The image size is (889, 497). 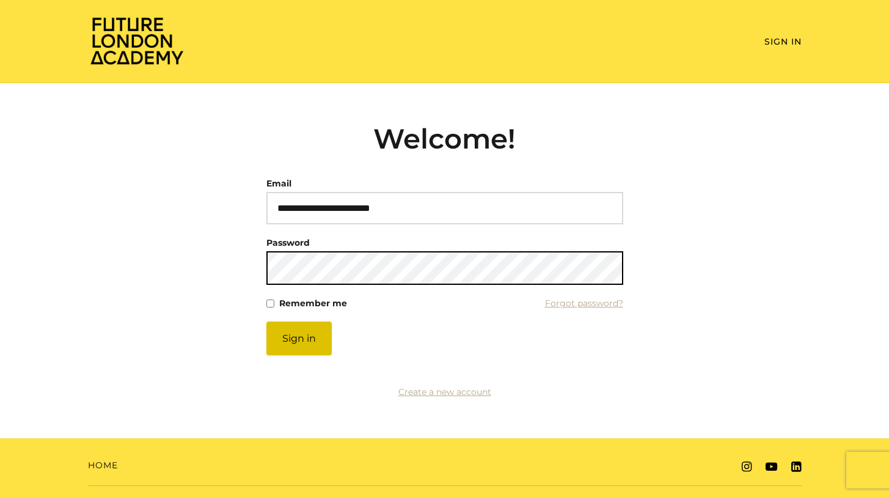 What do you see at coordinates (103, 465) in the screenshot?
I see `a: Home` at bounding box center [103, 465].